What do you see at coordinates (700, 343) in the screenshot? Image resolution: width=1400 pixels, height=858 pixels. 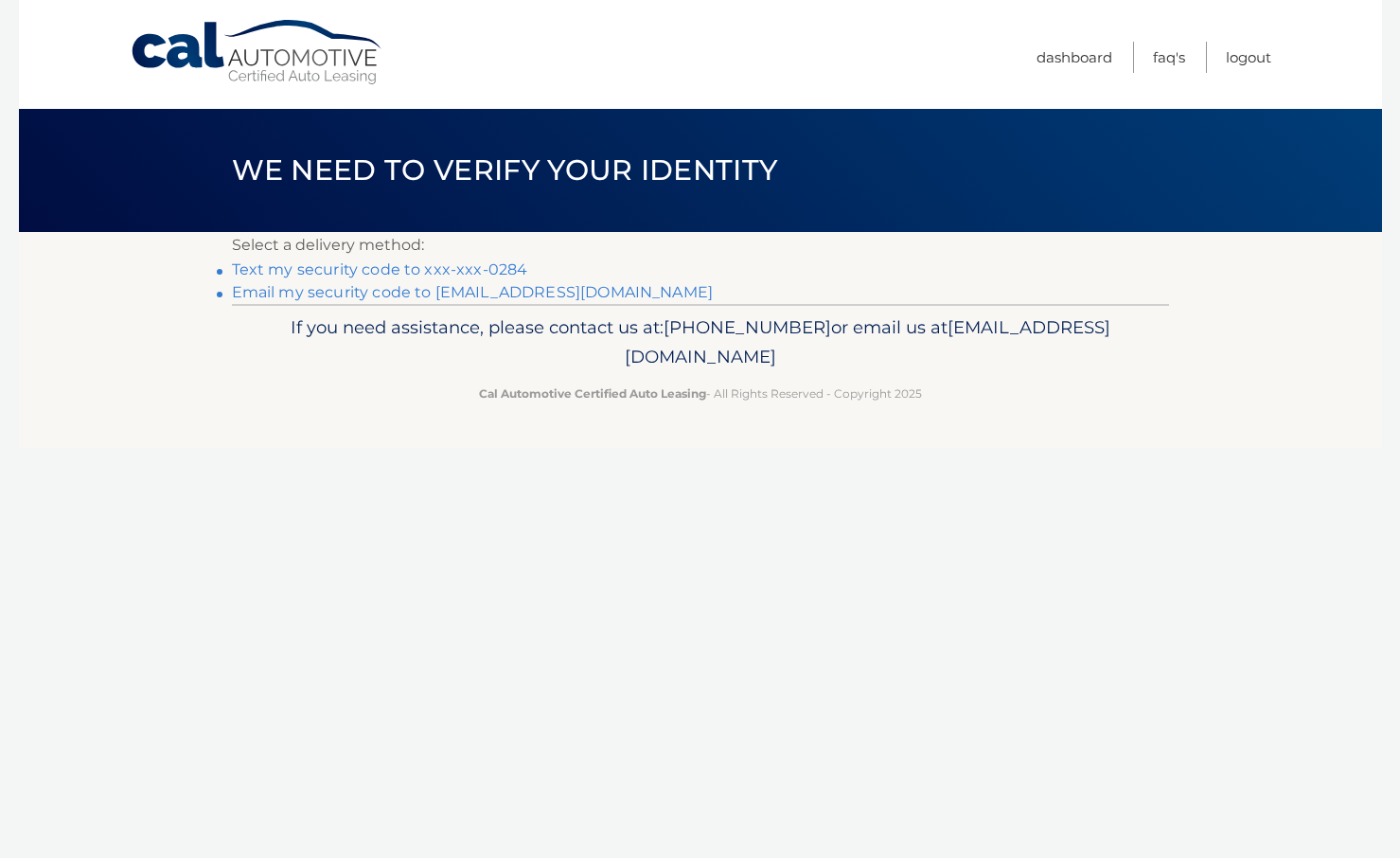 I see `p: If you need assistance, please contact us at: or email us at` at bounding box center [700, 343].